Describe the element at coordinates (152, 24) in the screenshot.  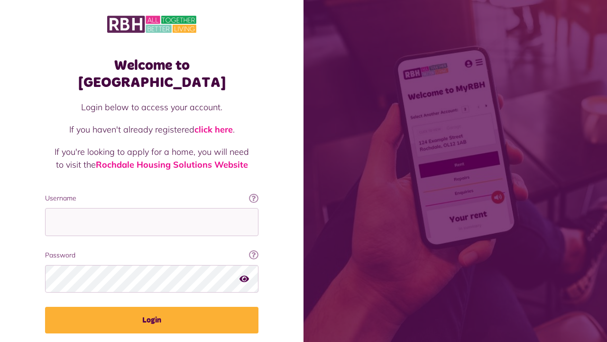
I see `img: MyRBH` at that location.